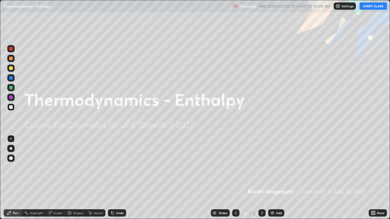 This screenshot has height=219, width=390. What do you see at coordinates (380, 213) in the screenshot?
I see `div: More` at bounding box center [380, 213].